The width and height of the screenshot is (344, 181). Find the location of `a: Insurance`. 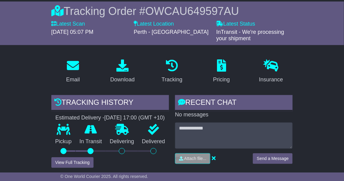

a: Insurance is located at coordinates (271, 71).